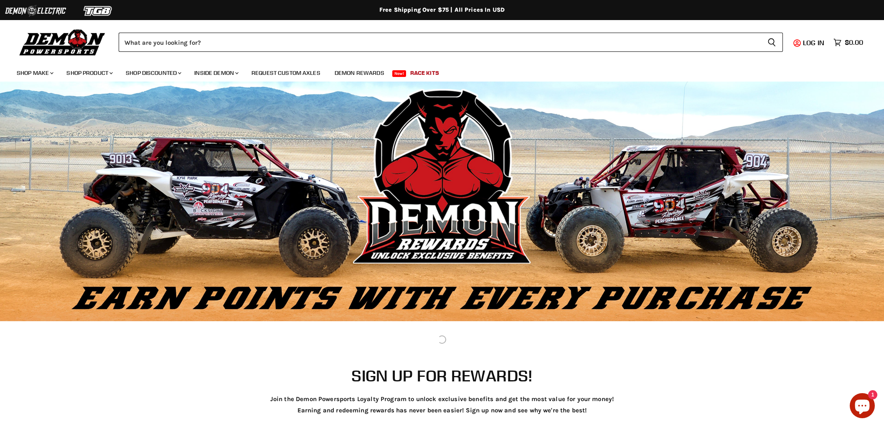 This screenshot has width=884, height=427. What do you see at coordinates (153, 73) in the screenshot?
I see `a: Shop Discounted` at bounding box center [153, 73].